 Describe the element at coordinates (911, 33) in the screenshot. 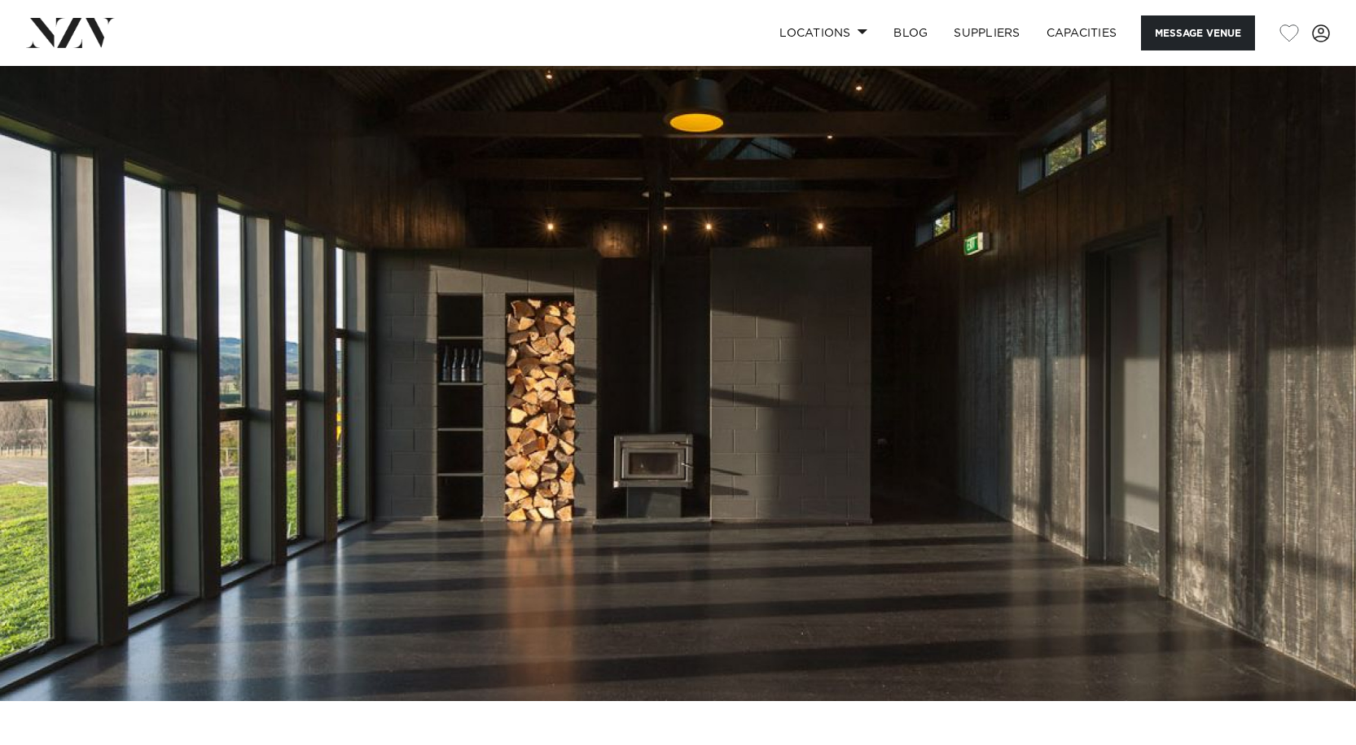

I see `a: BLOG` at that location.